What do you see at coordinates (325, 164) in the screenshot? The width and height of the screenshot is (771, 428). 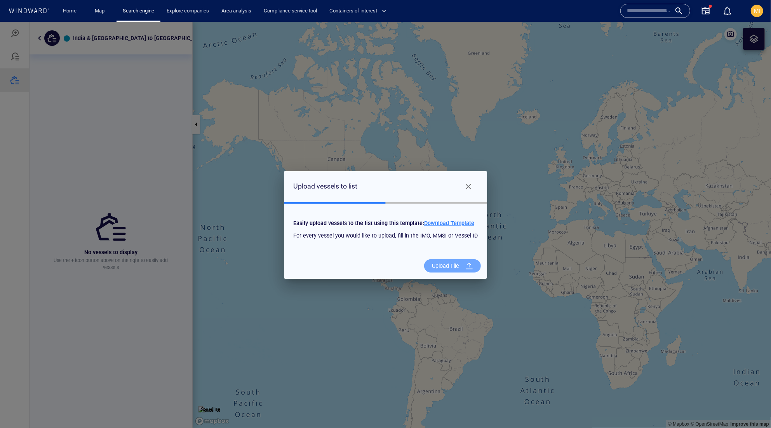 I see `div: Upload vessels to list` at bounding box center [325, 164].